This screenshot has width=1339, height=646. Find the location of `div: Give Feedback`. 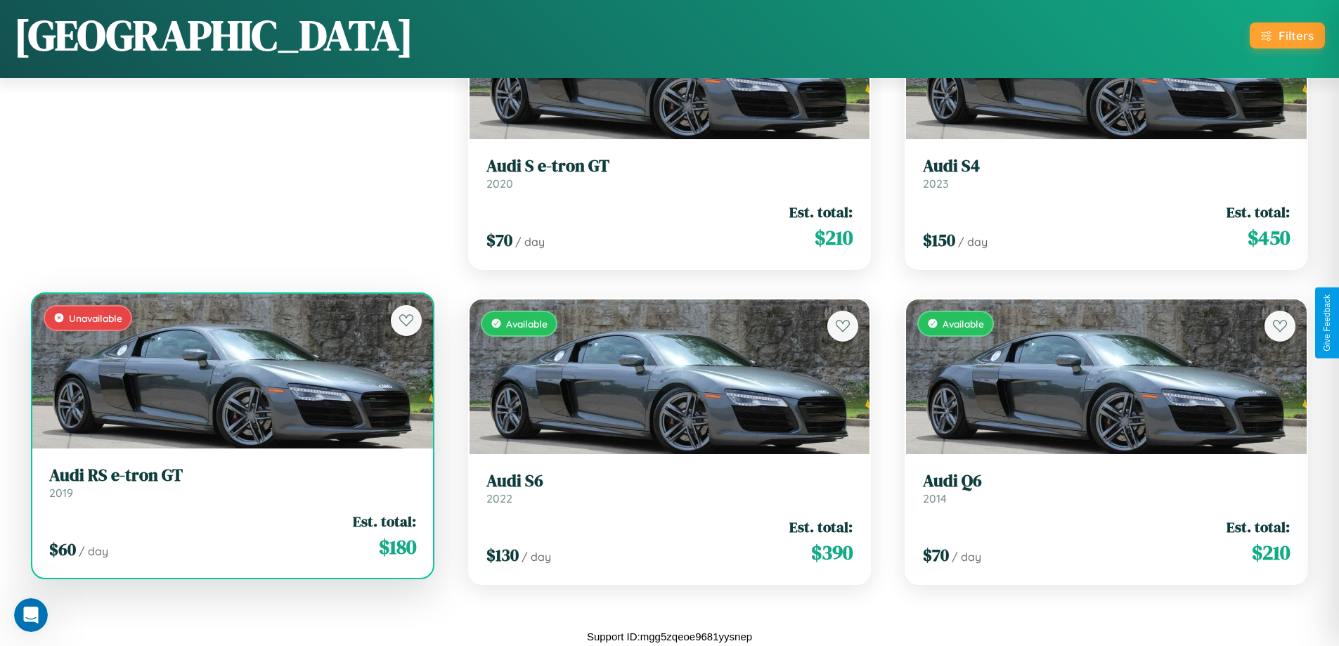

div: Give Feedback is located at coordinates (1327, 323).